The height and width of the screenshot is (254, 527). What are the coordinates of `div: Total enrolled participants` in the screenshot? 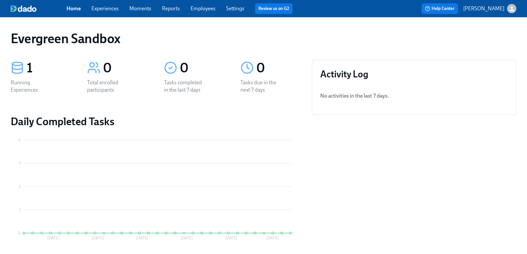 It's located at (108, 86).